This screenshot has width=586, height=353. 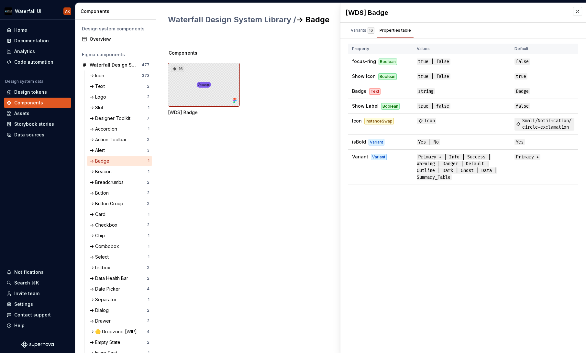 What do you see at coordinates (29, 272) in the screenshot?
I see `div: Notifications` at bounding box center [29, 272].